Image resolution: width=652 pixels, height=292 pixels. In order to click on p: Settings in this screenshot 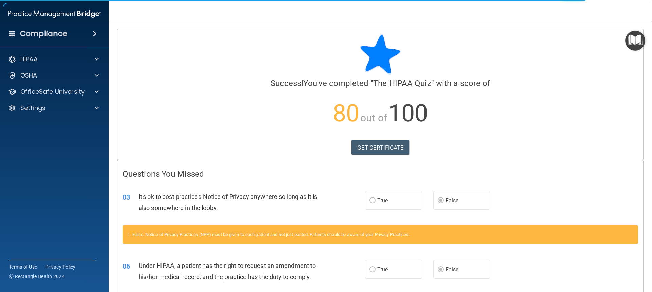, I will do `click(33, 108)`.